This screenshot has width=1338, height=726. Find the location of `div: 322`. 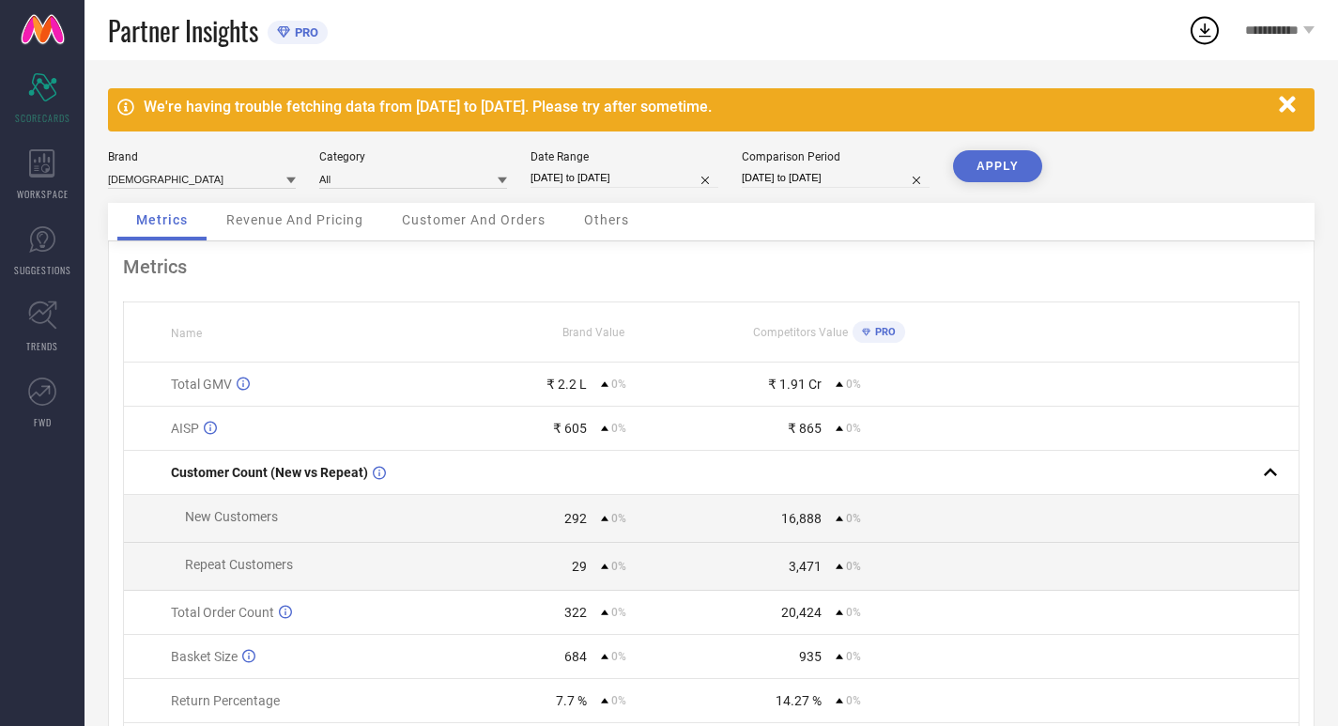

div: 322 is located at coordinates (576, 612).